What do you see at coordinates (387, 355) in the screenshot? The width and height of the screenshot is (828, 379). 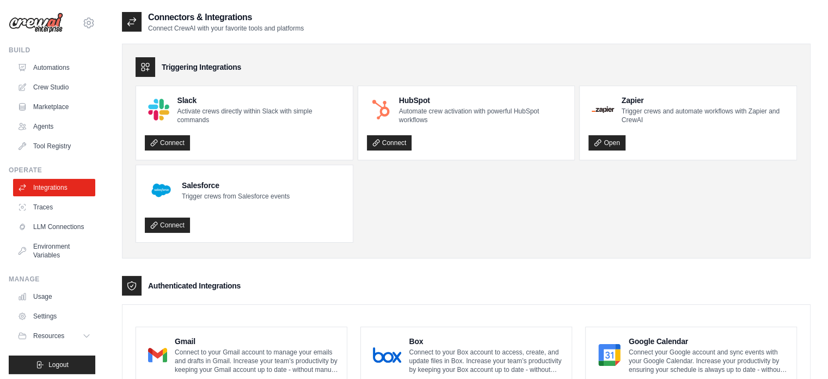 I see `img: Box Logo` at bounding box center [387, 355].